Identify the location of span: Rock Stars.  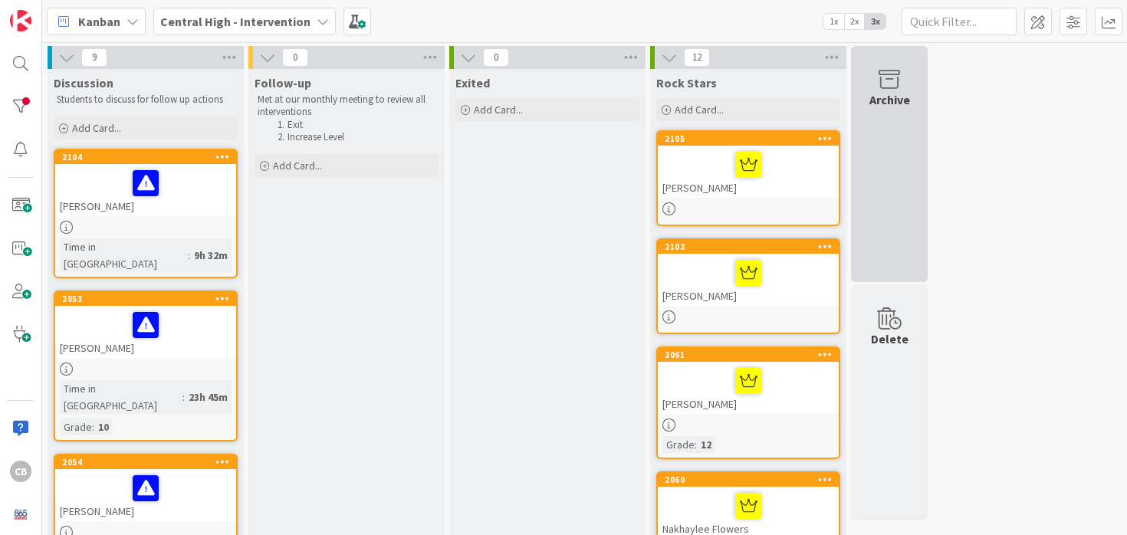
(686, 83).